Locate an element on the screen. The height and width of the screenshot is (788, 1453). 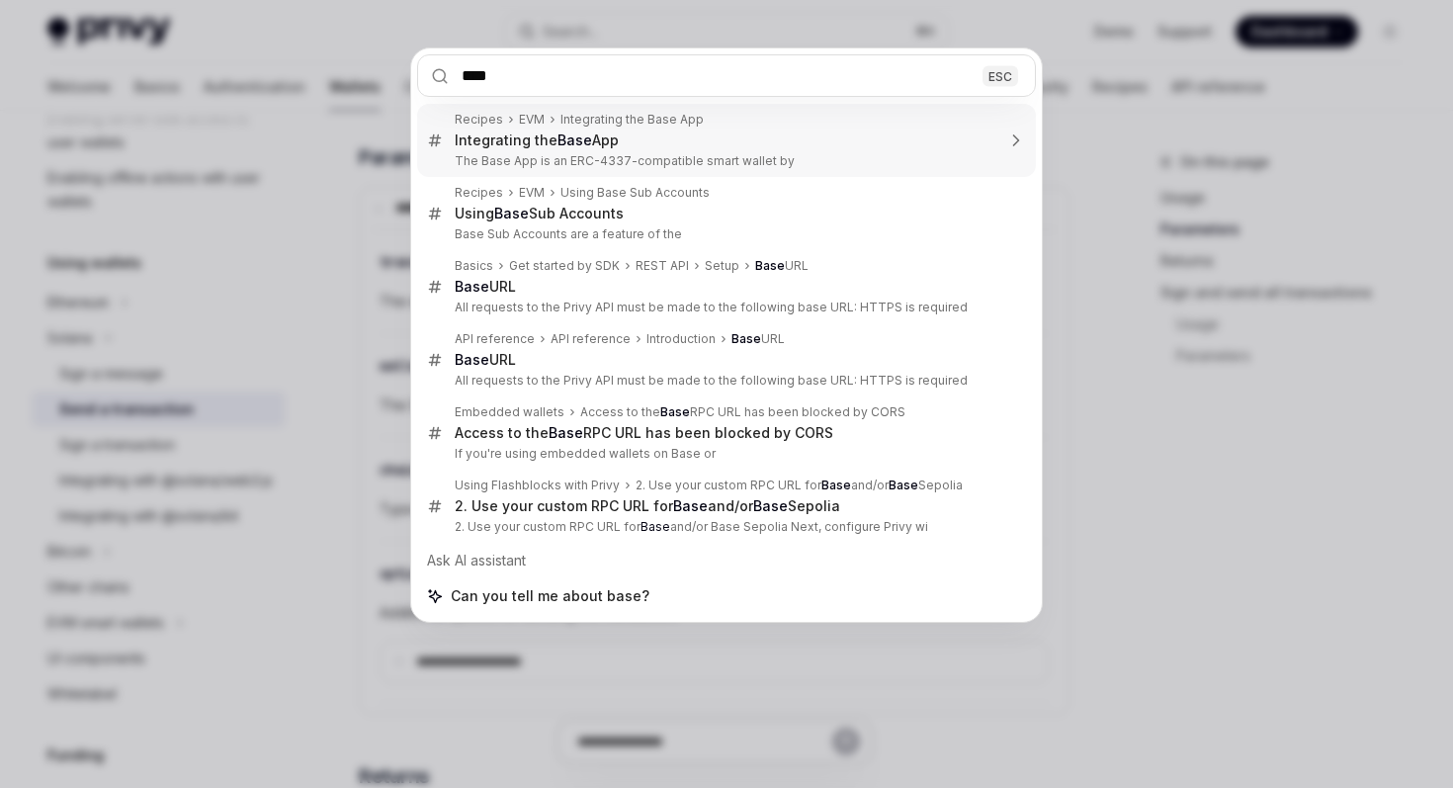
div: Using Sub Accounts is located at coordinates (539, 214).